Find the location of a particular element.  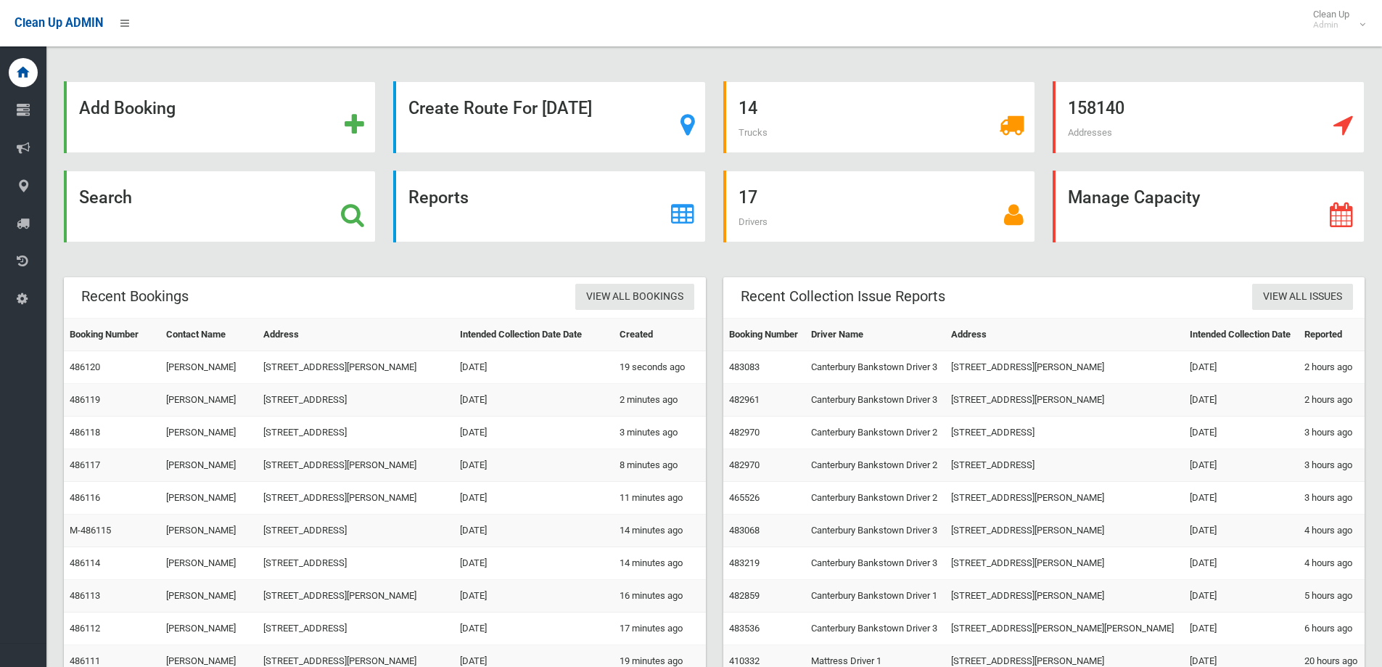

th: Created is located at coordinates (660, 334).